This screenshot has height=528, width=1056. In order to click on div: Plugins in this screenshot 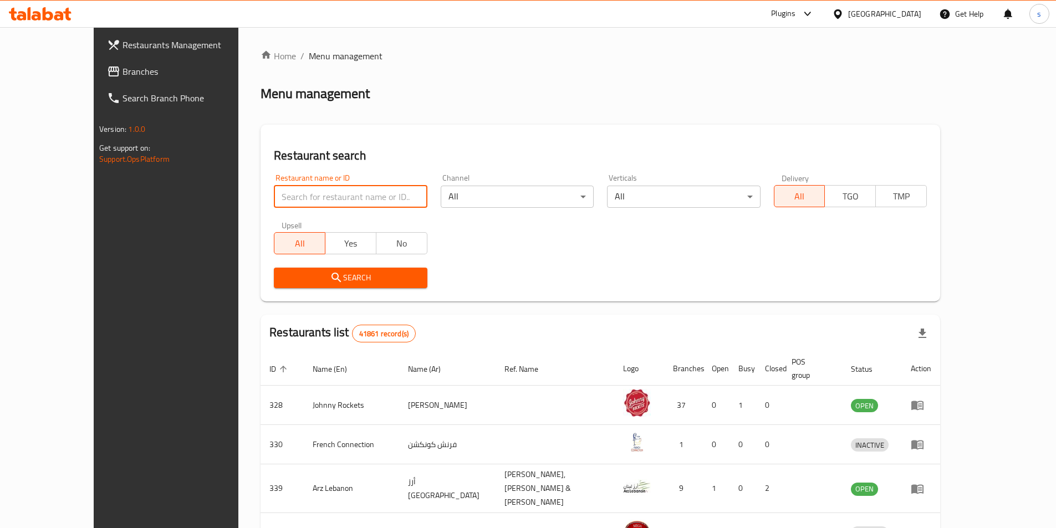, I will do `click(783, 14)`.